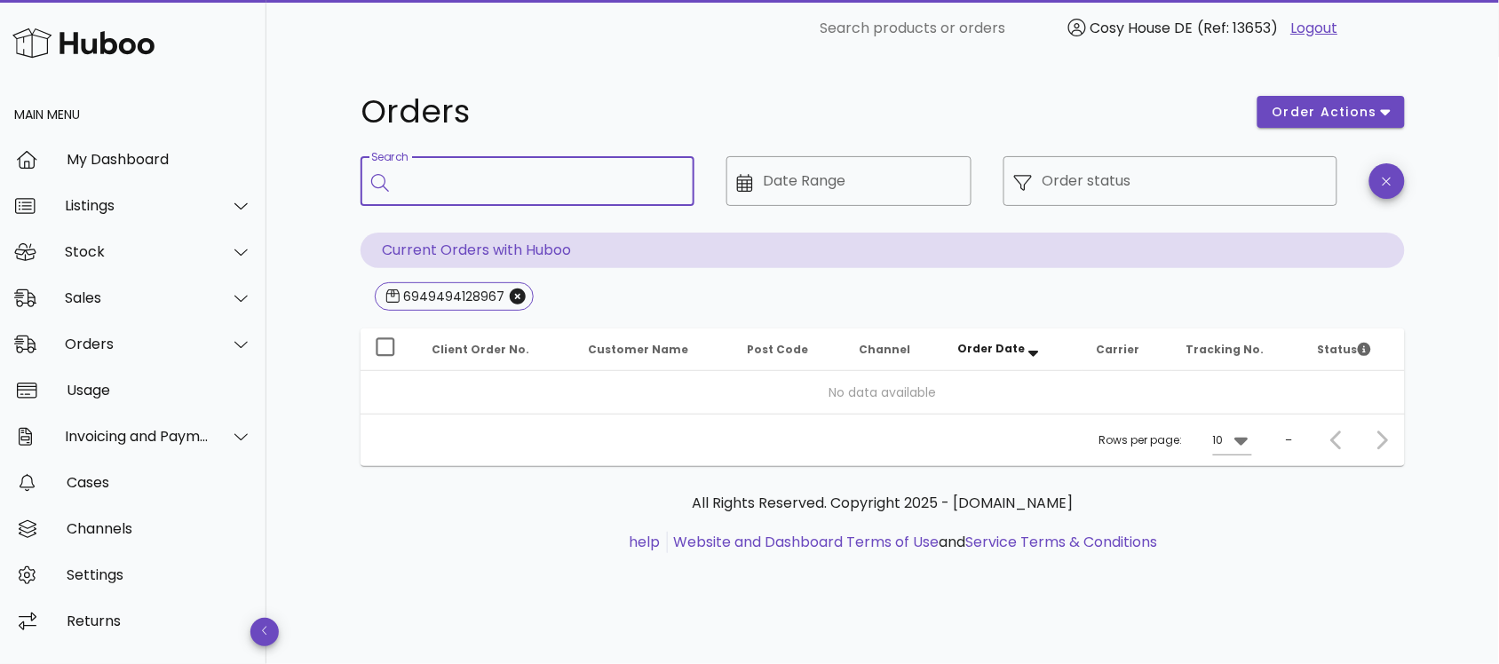 Image resolution: width=1499 pixels, height=664 pixels. I want to click on th: Channel, so click(894, 350).